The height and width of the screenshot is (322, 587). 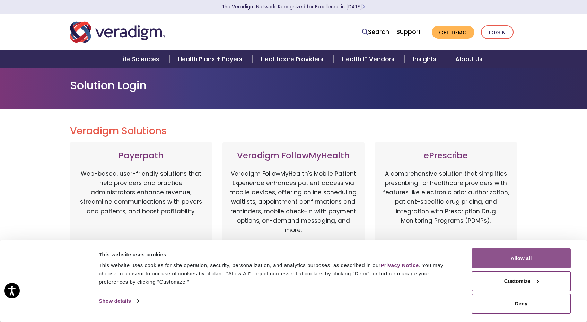 What do you see at coordinates (521, 282) in the screenshot?
I see `button: Customize` at bounding box center [521, 282].